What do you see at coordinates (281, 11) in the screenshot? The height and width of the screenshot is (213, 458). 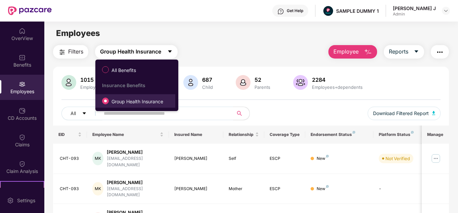 I see `img: svg+xml;base64,PHN2ZyBpZD0iSGVscC0zMngzMiIgeG1sbnM9Imh0dHA6Ly93d3cudzMub3JnLzIwMDAvc3ZnIiB3aWR0aD...` at bounding box center [281, 11].